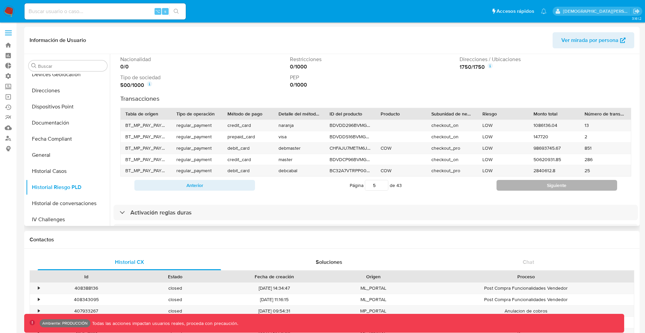 The image size is (645, 333). What do you see at coordinates (248, 114) in the screenshot?
I see `div: Método de pago` at bounding box center [248, 114].